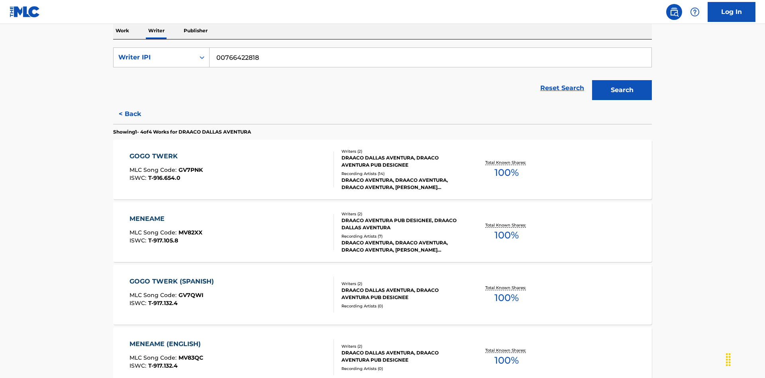 The height and width of the screenshot is (378, 765). Describe the element at coordinates (154, 57) in the screenshot. I see `div: Writer IPI` at that location.